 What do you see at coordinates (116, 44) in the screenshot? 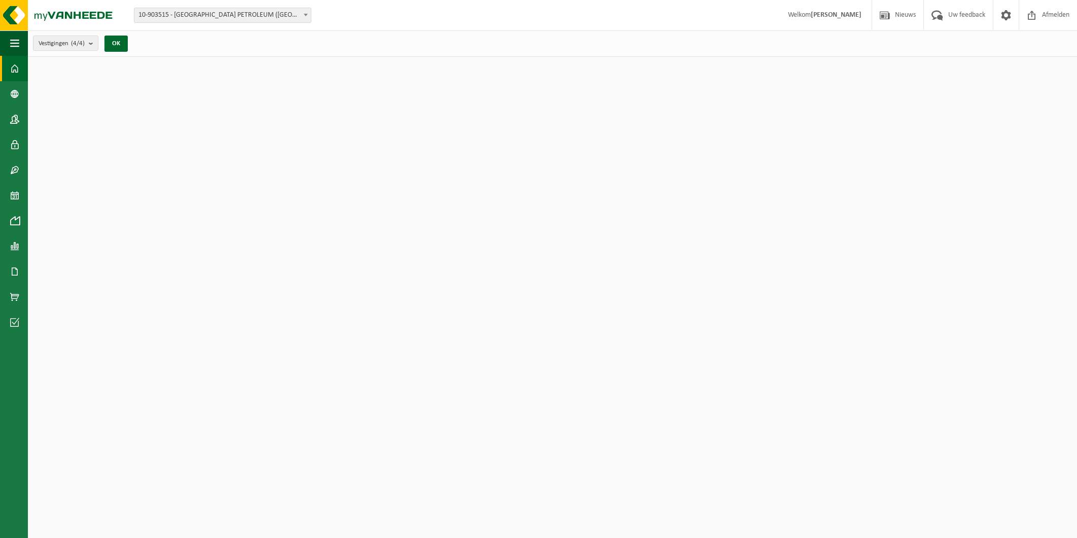
I see `button: OK` at bounding box center [116, 44].